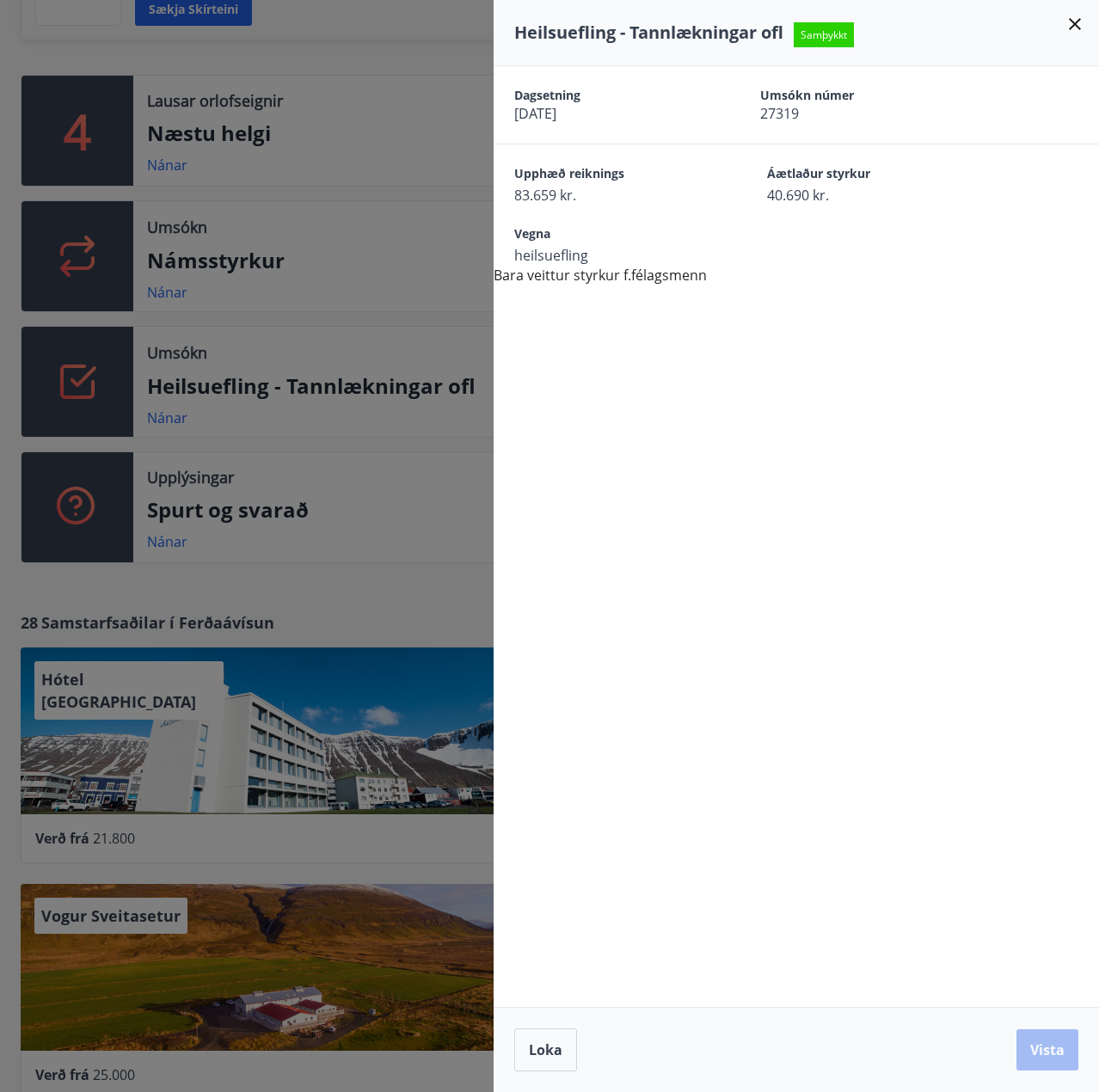 Image resolution: width=1099 pixels, height=1092 pixels. What do you see at coordinates (863, 195) in the screenshot?
I see `span: 40.690 kr.` at bounding box center [863, 195].